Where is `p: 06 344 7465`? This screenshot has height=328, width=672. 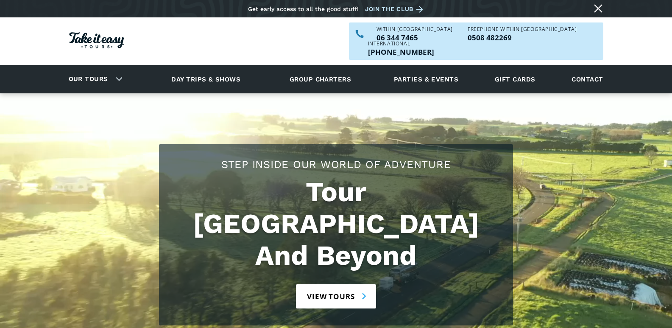
p: 06 344 7465 is located at coordinates (415, 37).